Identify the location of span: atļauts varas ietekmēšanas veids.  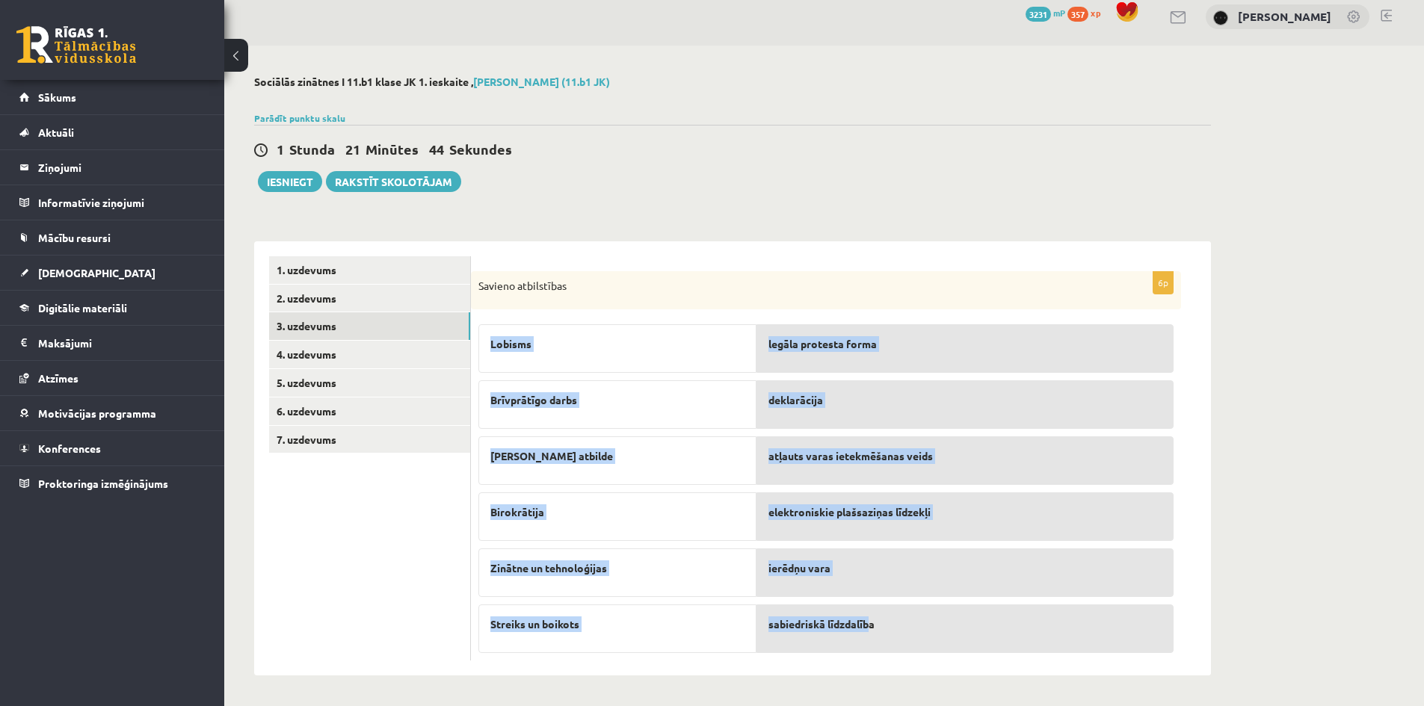
(851, 456).